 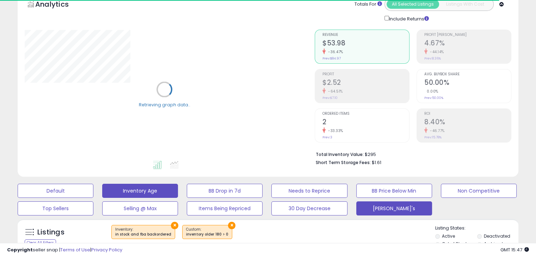 What do you see at coordinates (436, 131) in the screenshot?
I see `small: -46.77%` at bounding box center [436, 131].